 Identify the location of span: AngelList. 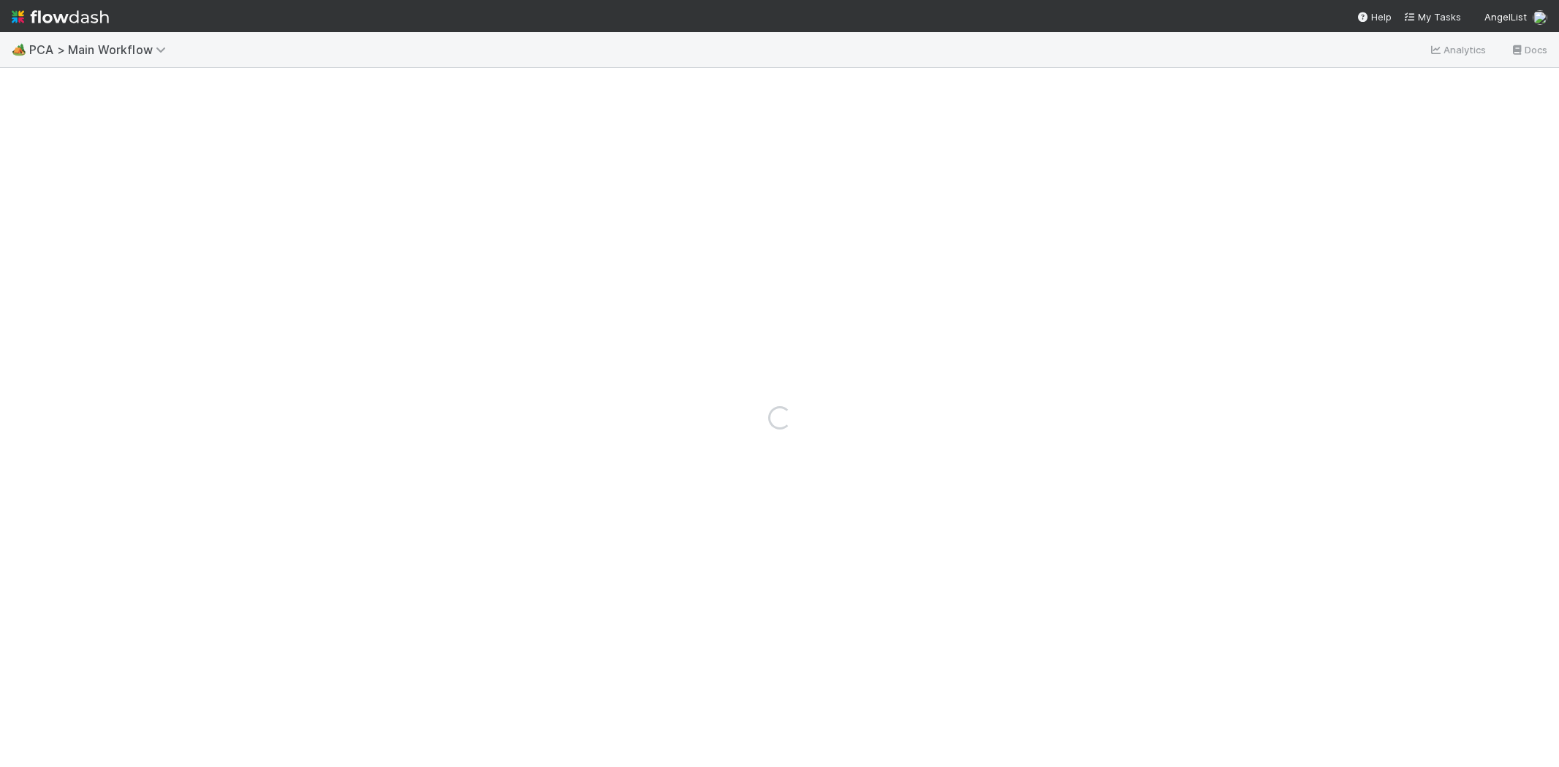
(1506, 17).